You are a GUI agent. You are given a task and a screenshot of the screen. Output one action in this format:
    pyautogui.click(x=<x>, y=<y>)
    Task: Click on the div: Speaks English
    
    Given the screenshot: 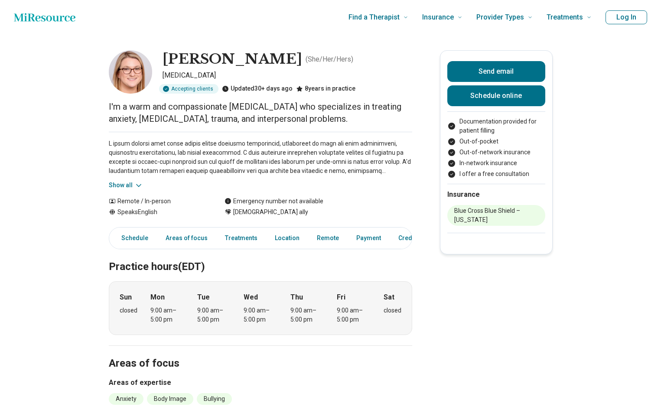 What is the action you would take?
    pyautogui.click(x=158, y=212)
    